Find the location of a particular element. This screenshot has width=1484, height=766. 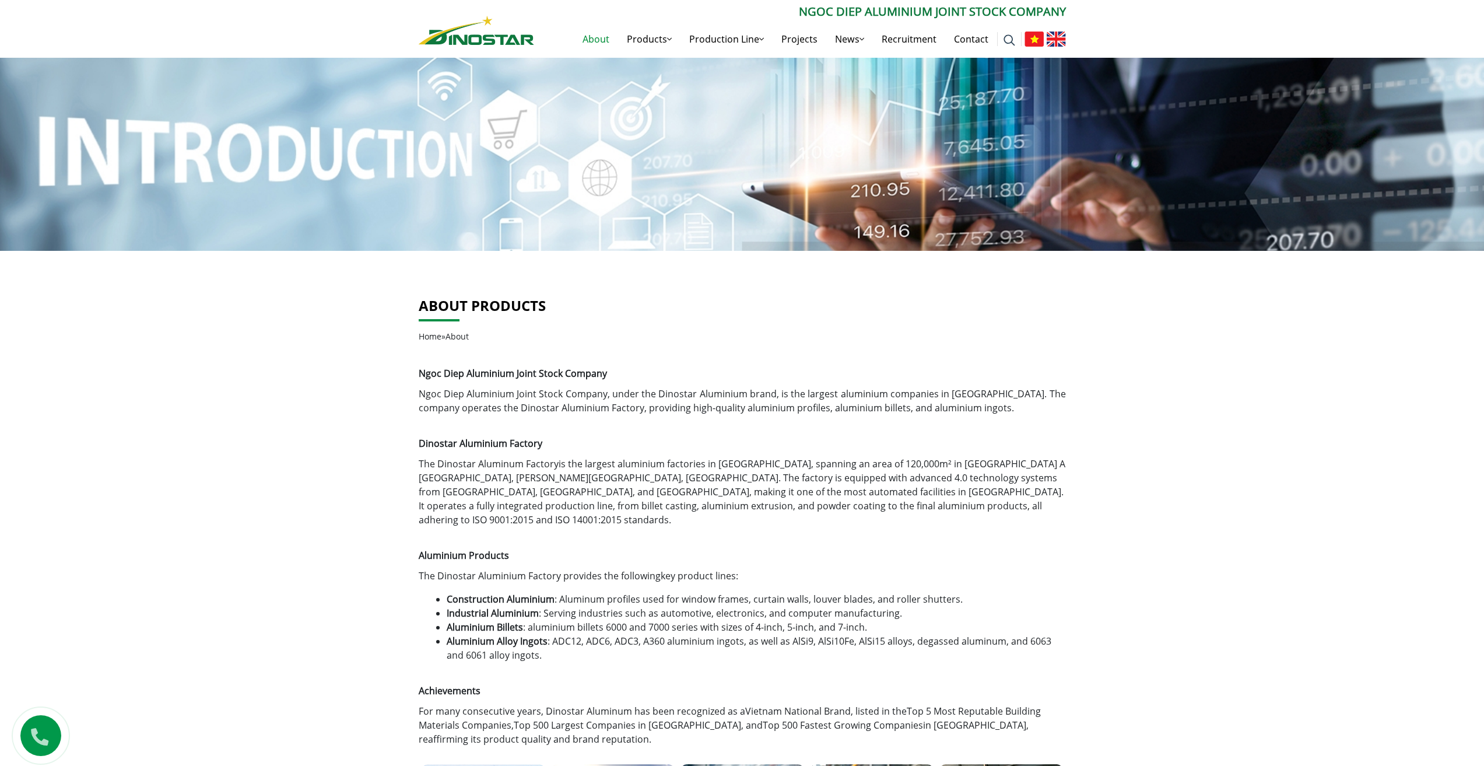

strong: Ngoc Diep Aluminium Joint Stock Company is located at coordinates (512, 373).